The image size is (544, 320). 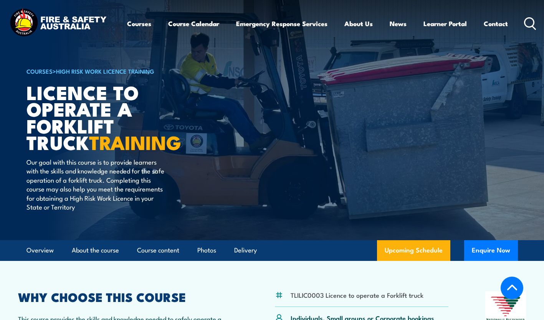 I want to click on a: Course Calendar, so click(x=193, y=23).